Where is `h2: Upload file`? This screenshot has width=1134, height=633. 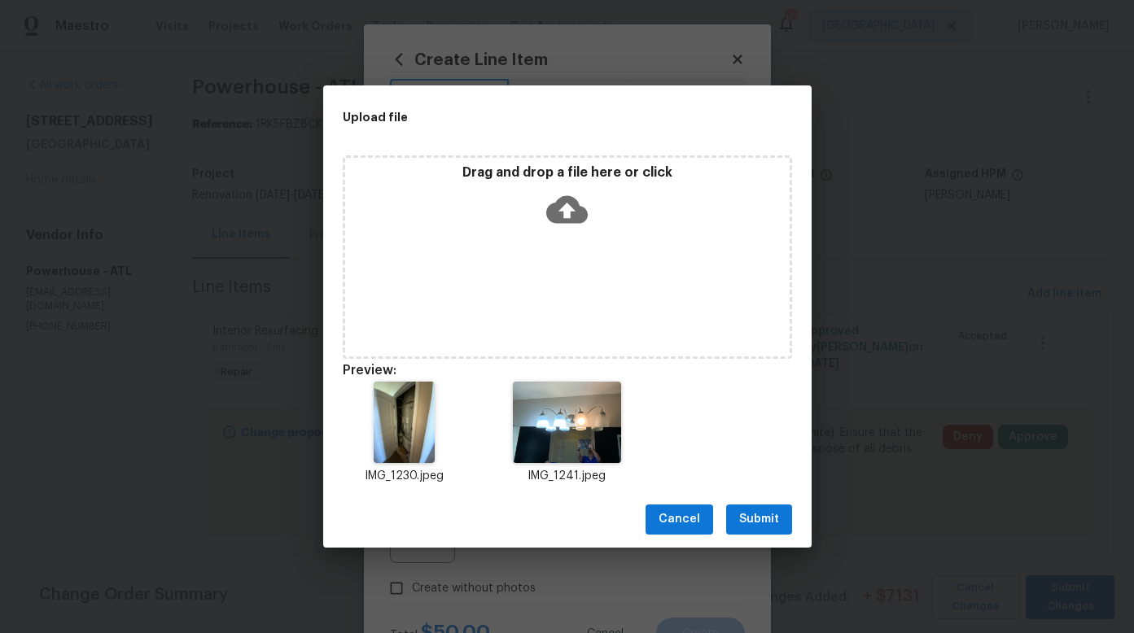
h2: Upload file is located at coordinates (531, 117).